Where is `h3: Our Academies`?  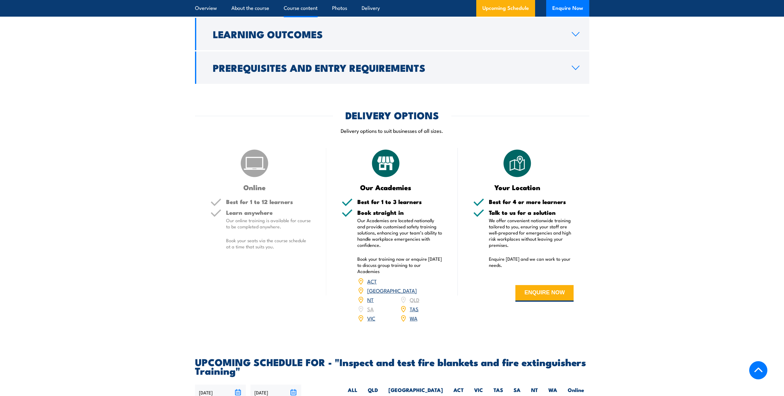
h3: Our Academies is located at coordinates (386, 187).